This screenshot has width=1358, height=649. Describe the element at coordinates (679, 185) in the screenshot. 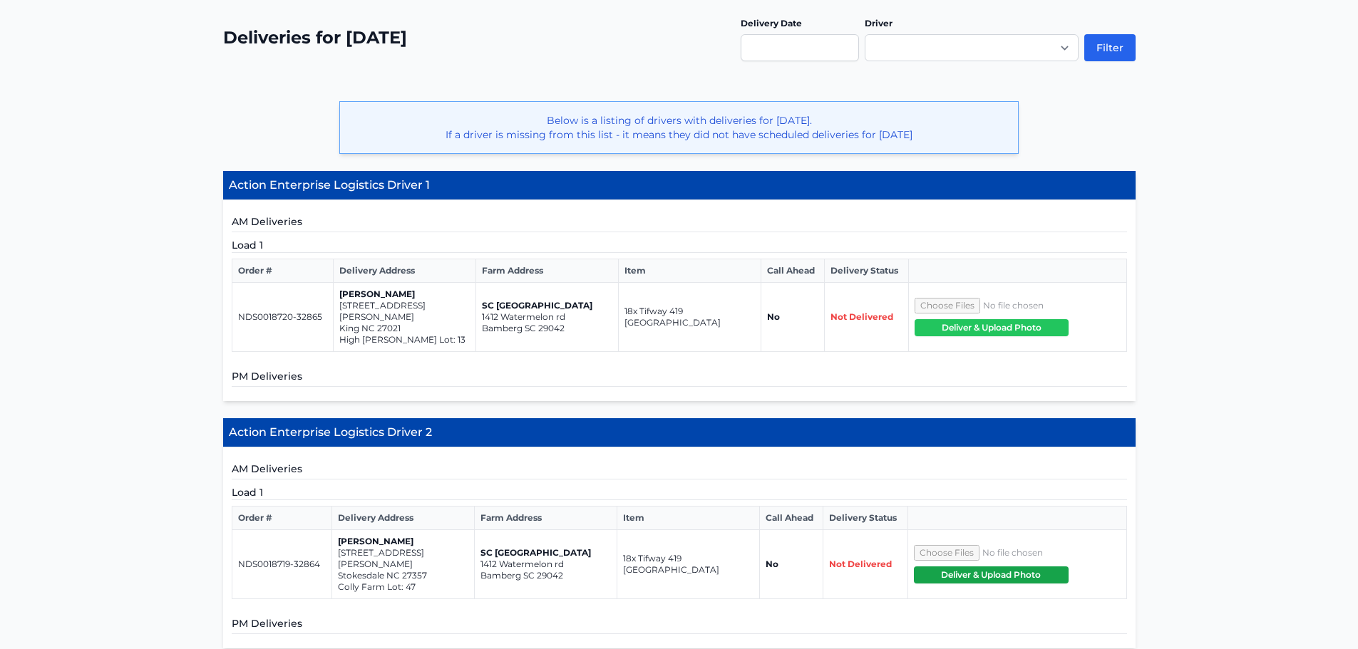

I see `h4: Action Enterprise Logistics Driver 1` at that location.